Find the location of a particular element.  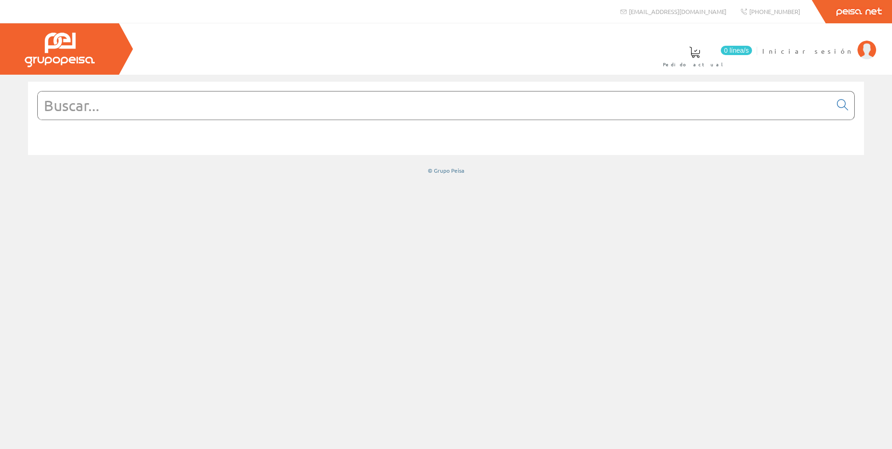

span: Iniciar sesión is located at coordinates (808, 51).